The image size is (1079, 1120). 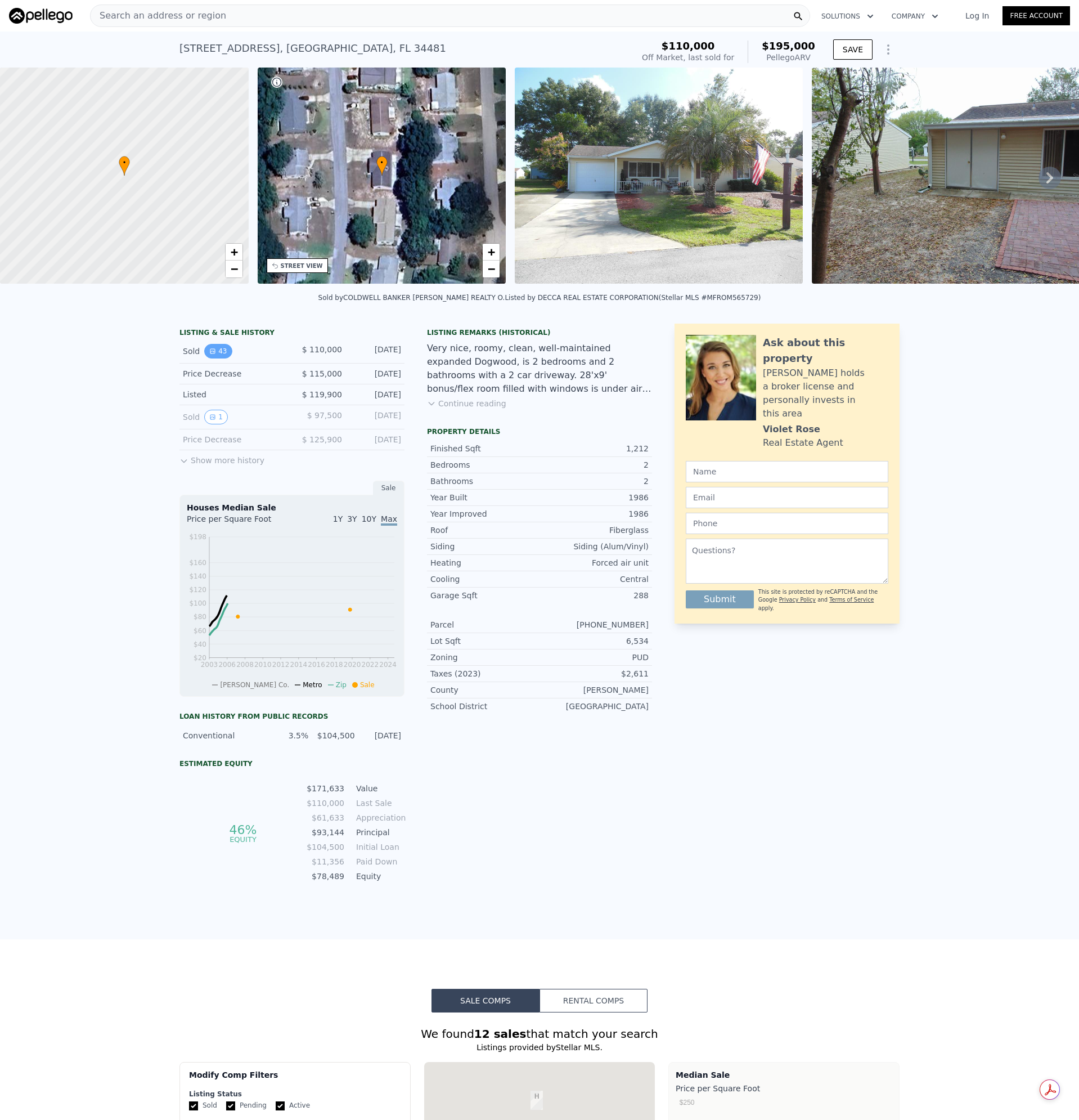 What do you see at coordinates (792, 430) in the screenshot?
I see `div: Violet Rose` at bounding box center [792, 430].